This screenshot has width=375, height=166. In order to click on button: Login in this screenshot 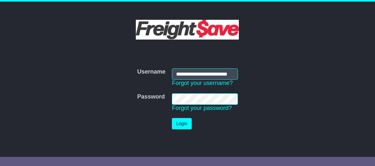, I will do `click(182, 124)`.